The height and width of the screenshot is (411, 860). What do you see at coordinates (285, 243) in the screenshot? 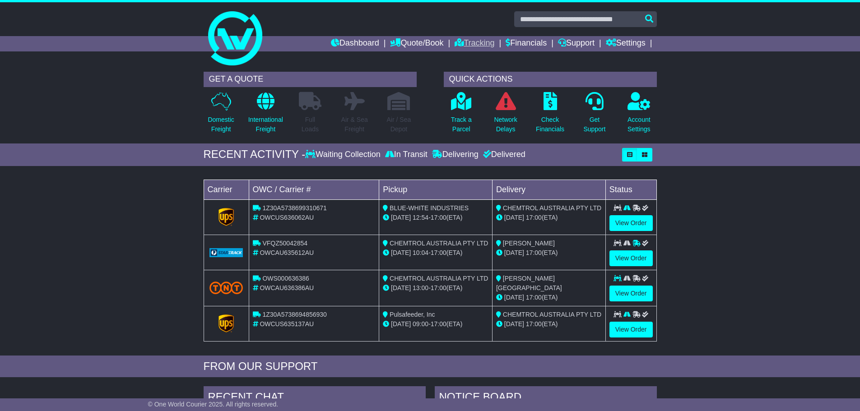
I see `span: VFQZ50042854` at bounding box center [285, 243].